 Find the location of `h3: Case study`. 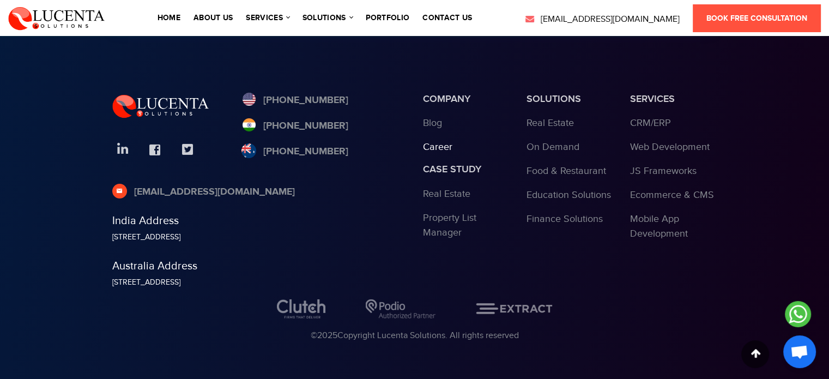

h3: Case study is located at coordinates (466, 169).